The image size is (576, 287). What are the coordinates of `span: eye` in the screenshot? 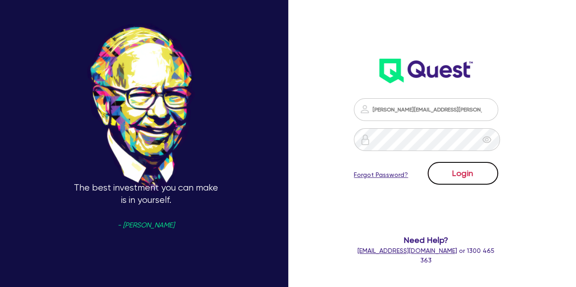 It's located at (486, 140).